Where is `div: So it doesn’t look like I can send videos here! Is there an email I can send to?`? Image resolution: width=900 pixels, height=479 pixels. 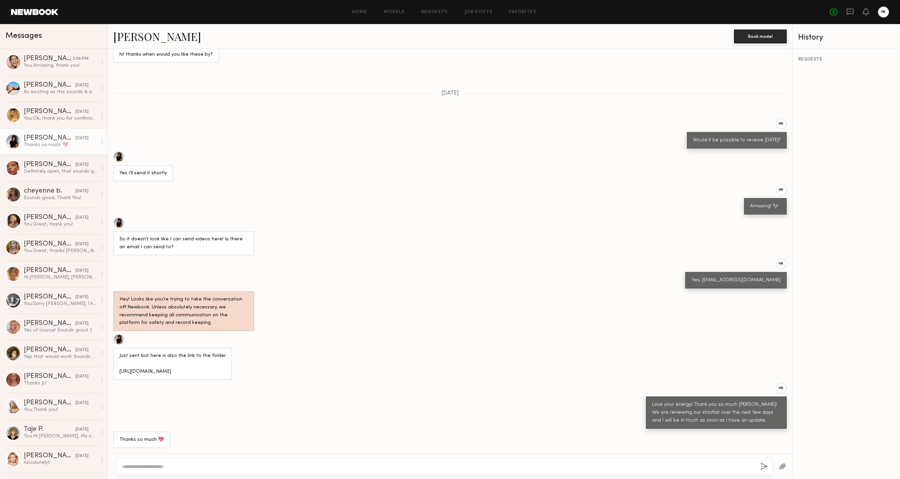
div: So it doesn’t look like I can send videos here! Is there an email I can send to? is located at coordinates (183, 244).